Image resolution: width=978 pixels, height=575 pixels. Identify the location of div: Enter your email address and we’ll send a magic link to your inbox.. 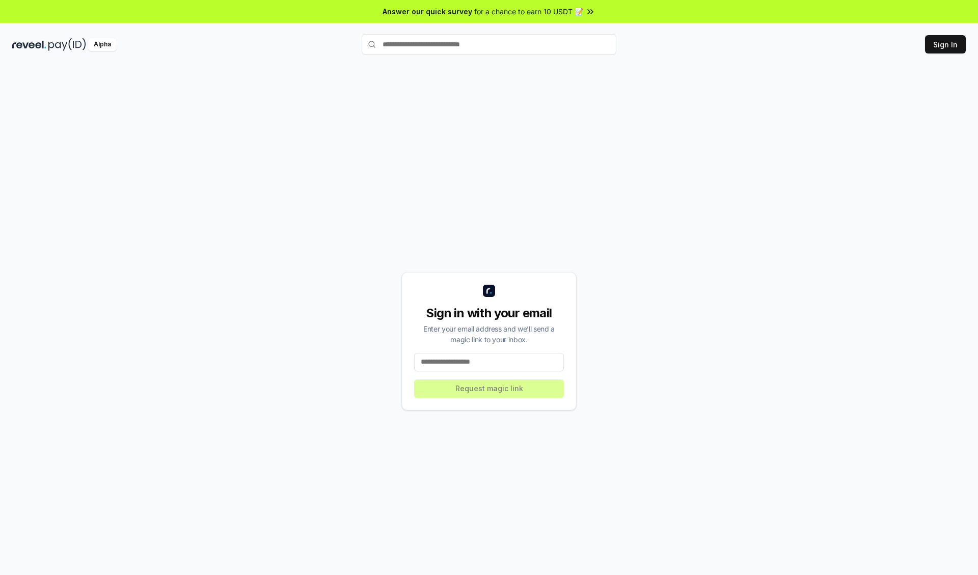
(489, 334).